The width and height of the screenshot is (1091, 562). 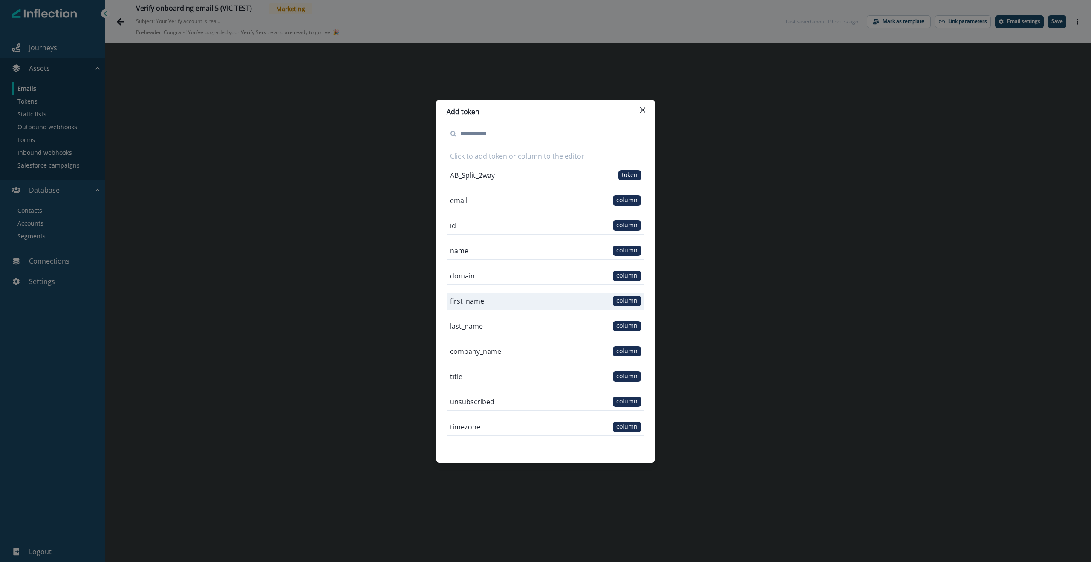 I want to click on p: timezone, so click(x=465, y=427).